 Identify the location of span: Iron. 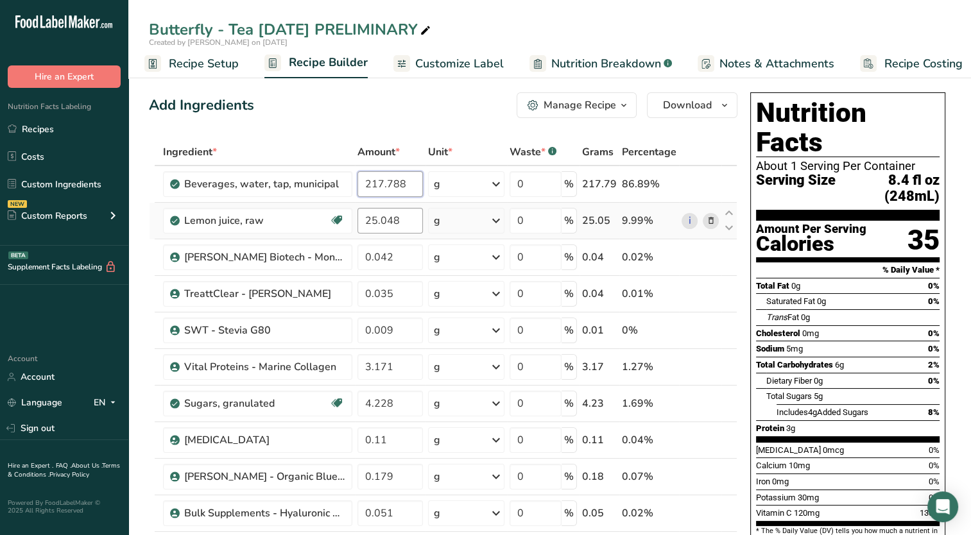
(763, 481).